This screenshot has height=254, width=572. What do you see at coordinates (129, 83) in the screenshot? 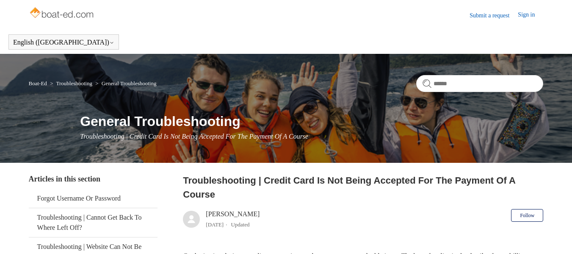
I see `a: General Troubleshooting` at bounding box center [129, 83].